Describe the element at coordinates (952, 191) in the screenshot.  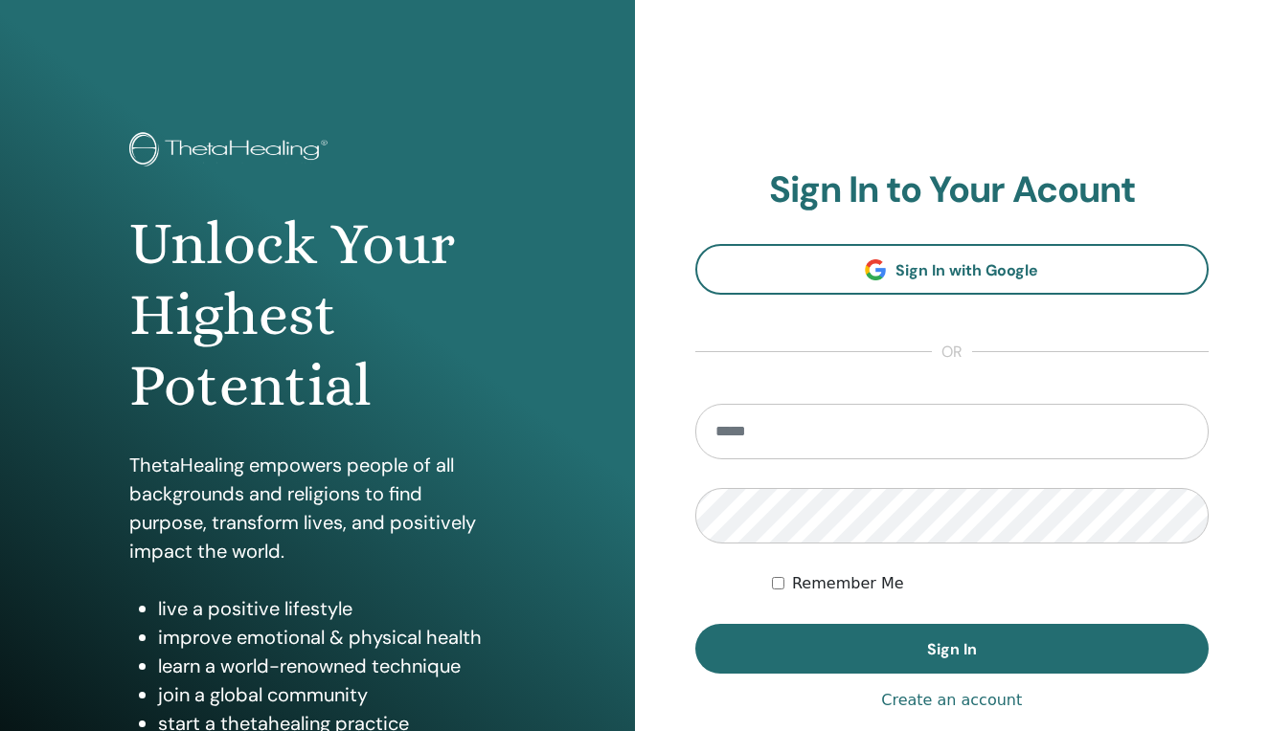
I see `h2: Sign In to Your Acount` at that location.